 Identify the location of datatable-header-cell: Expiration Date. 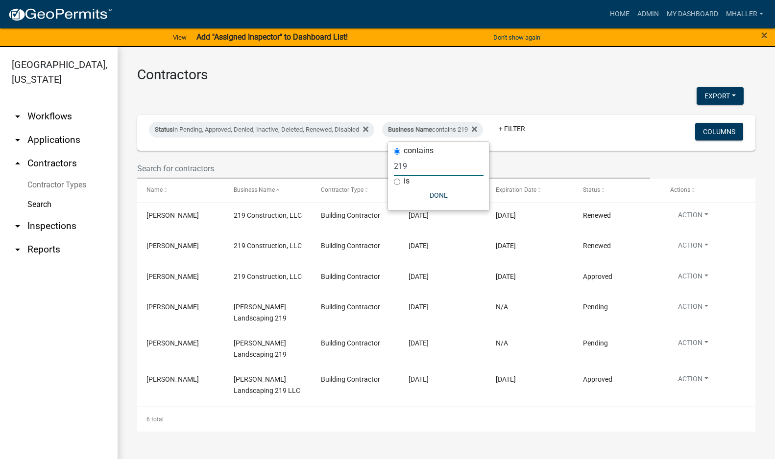
(530, 190).